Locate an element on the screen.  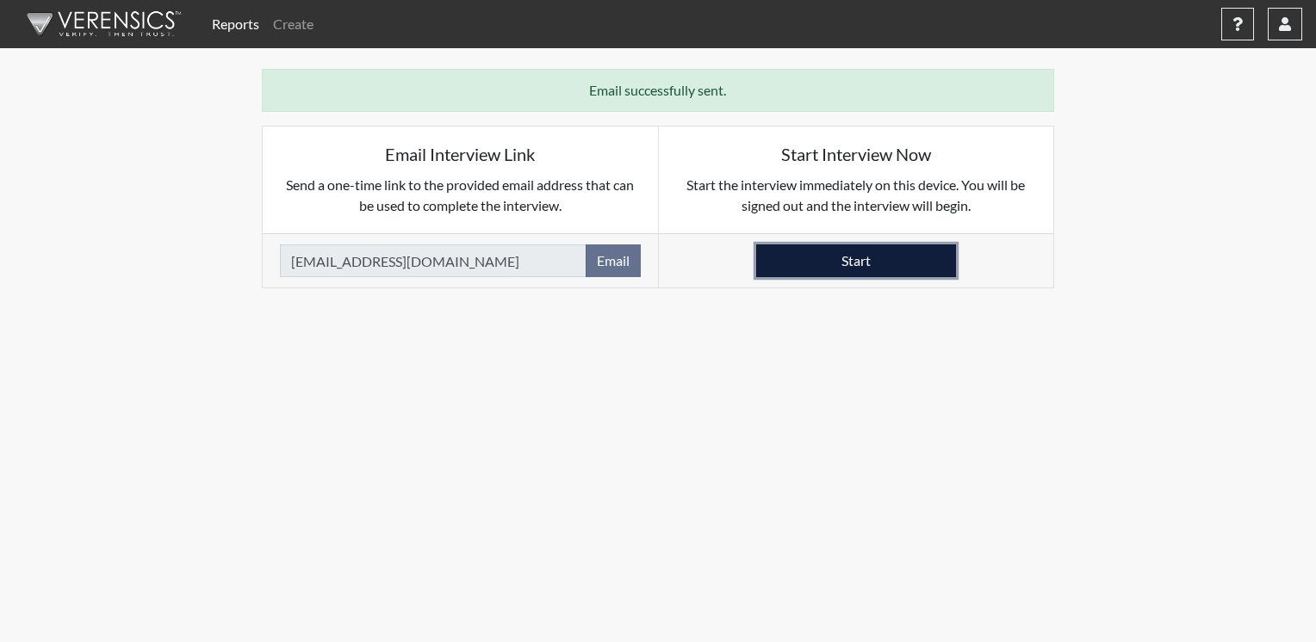
p: Send a one-time link to the provided email address that can be used to complete the interview. is located at coordinates (460, 196).